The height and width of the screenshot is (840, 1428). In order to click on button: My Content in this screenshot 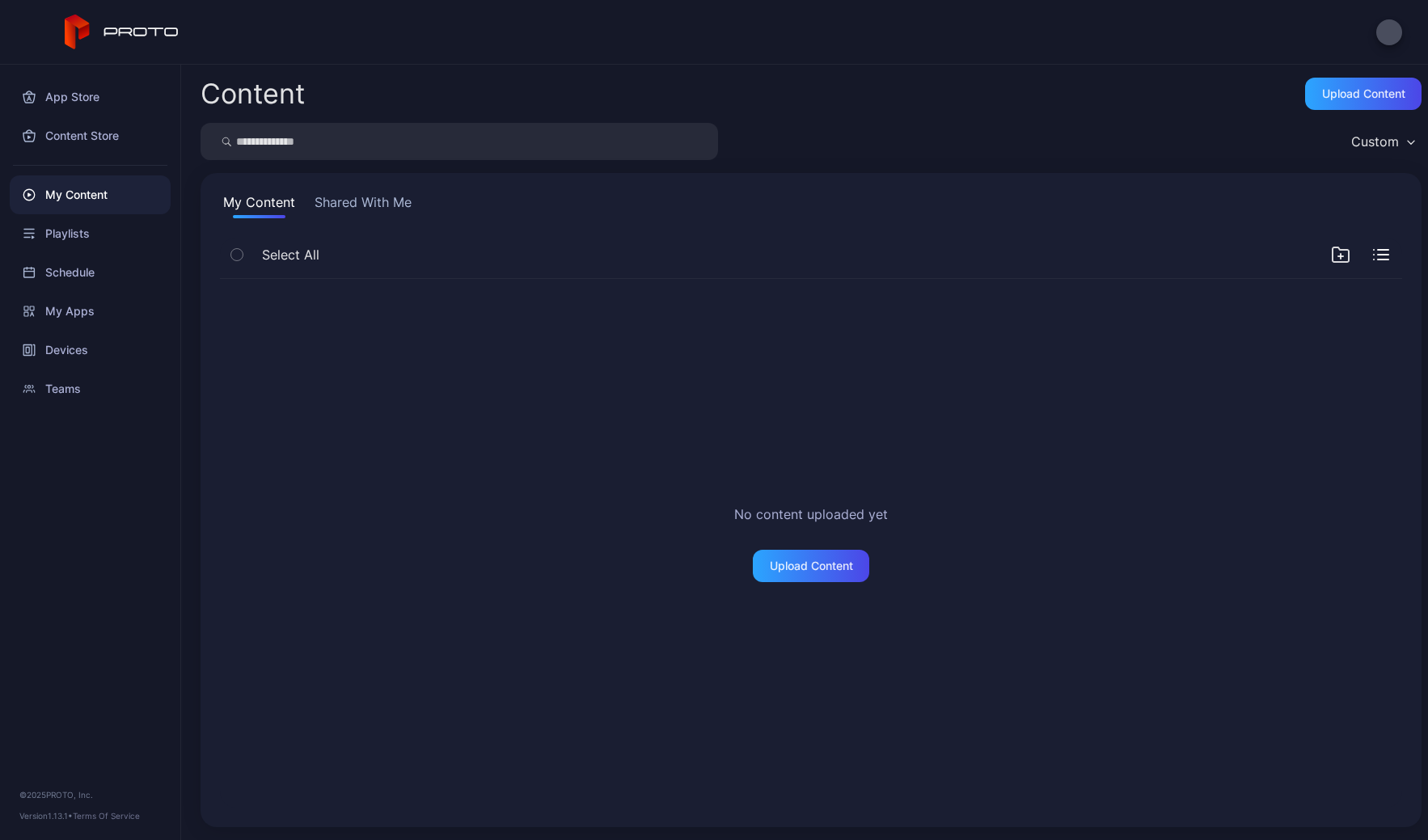, I will do `click(258, 205)`.